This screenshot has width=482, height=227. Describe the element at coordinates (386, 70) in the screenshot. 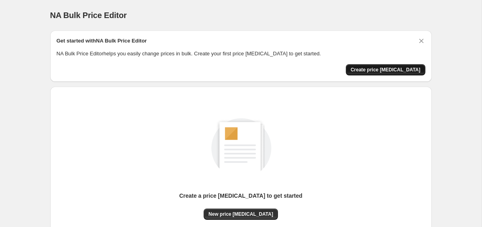

I see `button: Create price change job` at that location.